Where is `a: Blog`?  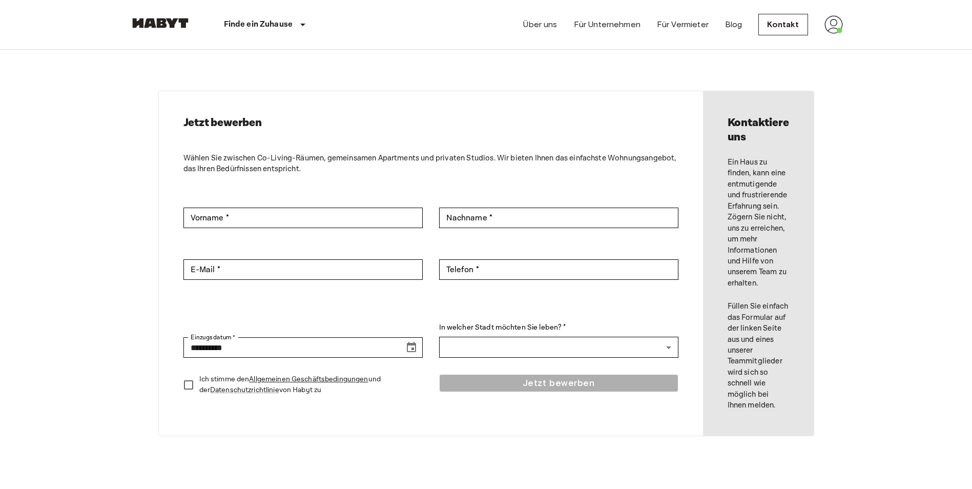
a: Blog is located at coordinates (734, 25).